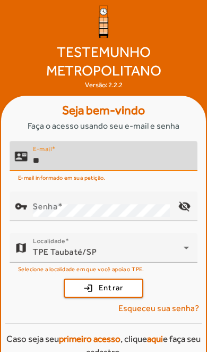  Describe the element at coordinates (155, 338) in the screenshot. I see `strong: aqui` at that location.